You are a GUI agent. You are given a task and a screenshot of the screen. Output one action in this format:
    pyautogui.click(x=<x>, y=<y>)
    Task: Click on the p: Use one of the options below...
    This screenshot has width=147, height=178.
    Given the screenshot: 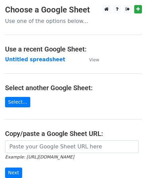 What is the action you would take?
    pyautogui.click(x=74, y=21)
    